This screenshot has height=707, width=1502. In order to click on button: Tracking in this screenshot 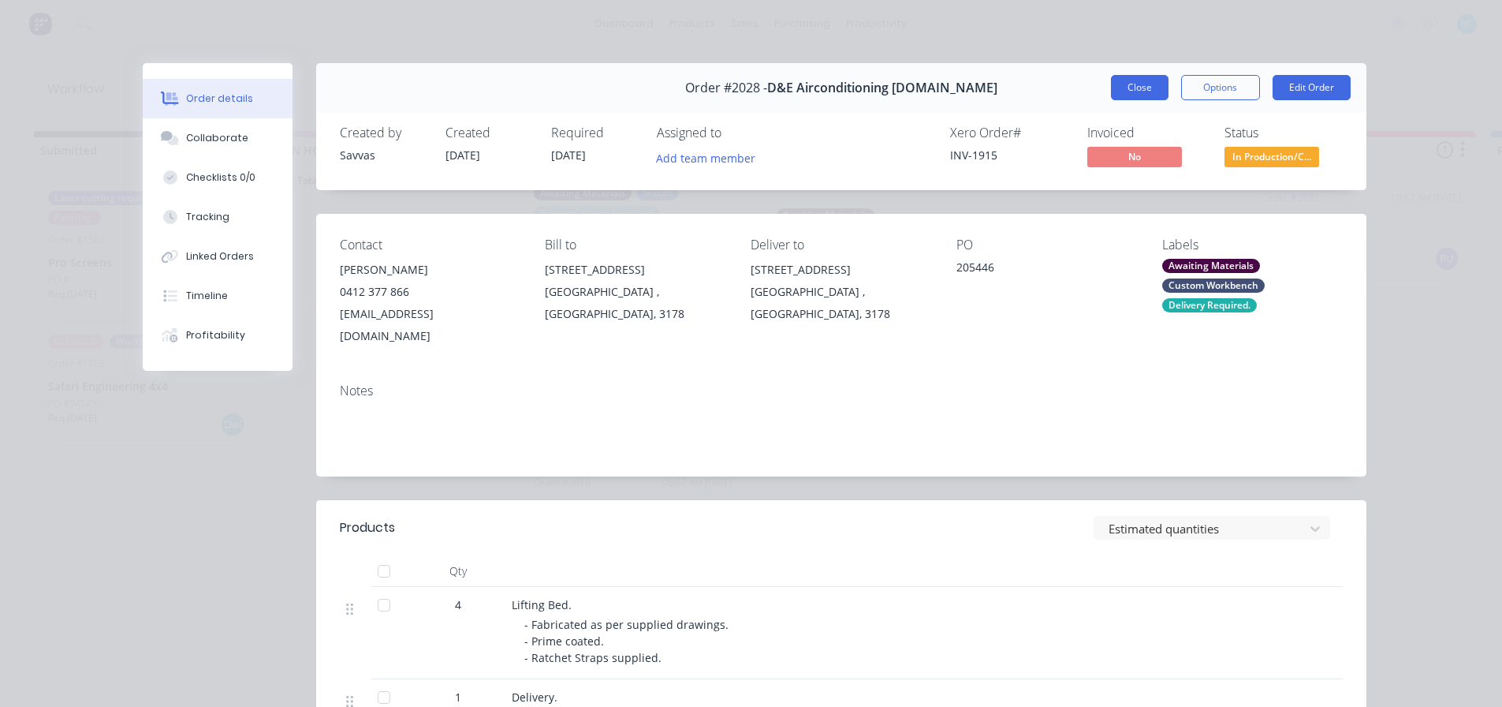, I will do `click(218, 217)`.